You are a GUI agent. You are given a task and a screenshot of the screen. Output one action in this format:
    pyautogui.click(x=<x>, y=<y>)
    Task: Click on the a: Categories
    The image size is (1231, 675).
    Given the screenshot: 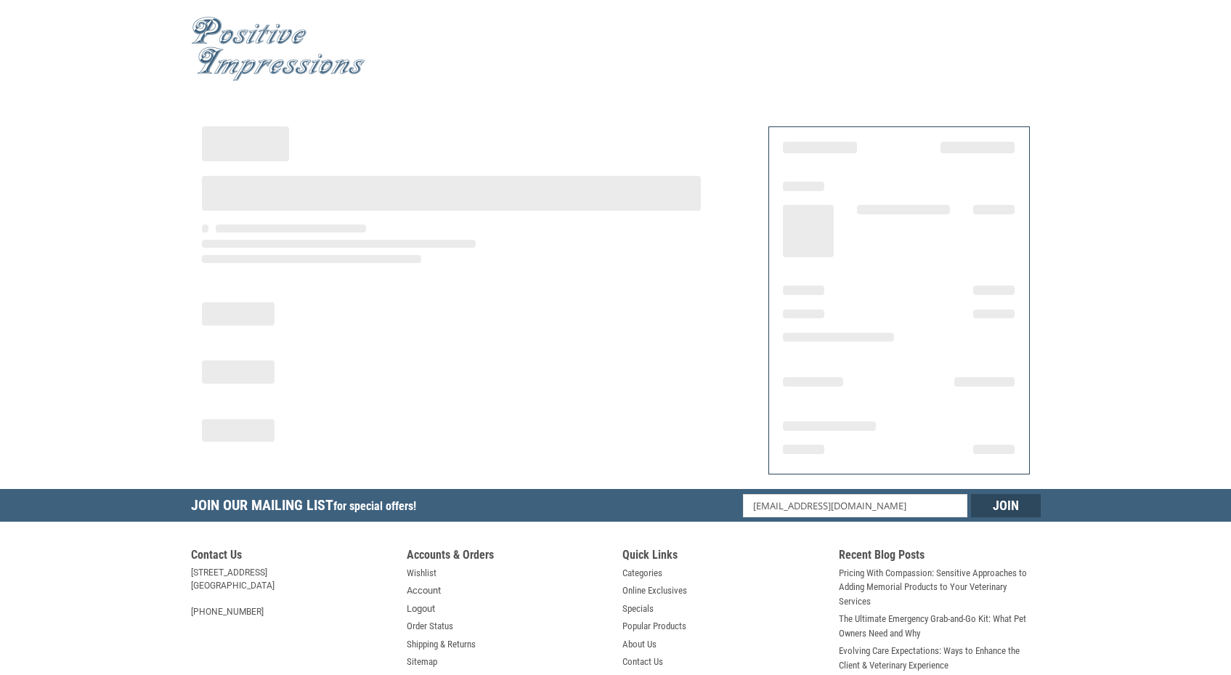 What is the action you would take?
    pyautogui.click(x=642, y=573)
    